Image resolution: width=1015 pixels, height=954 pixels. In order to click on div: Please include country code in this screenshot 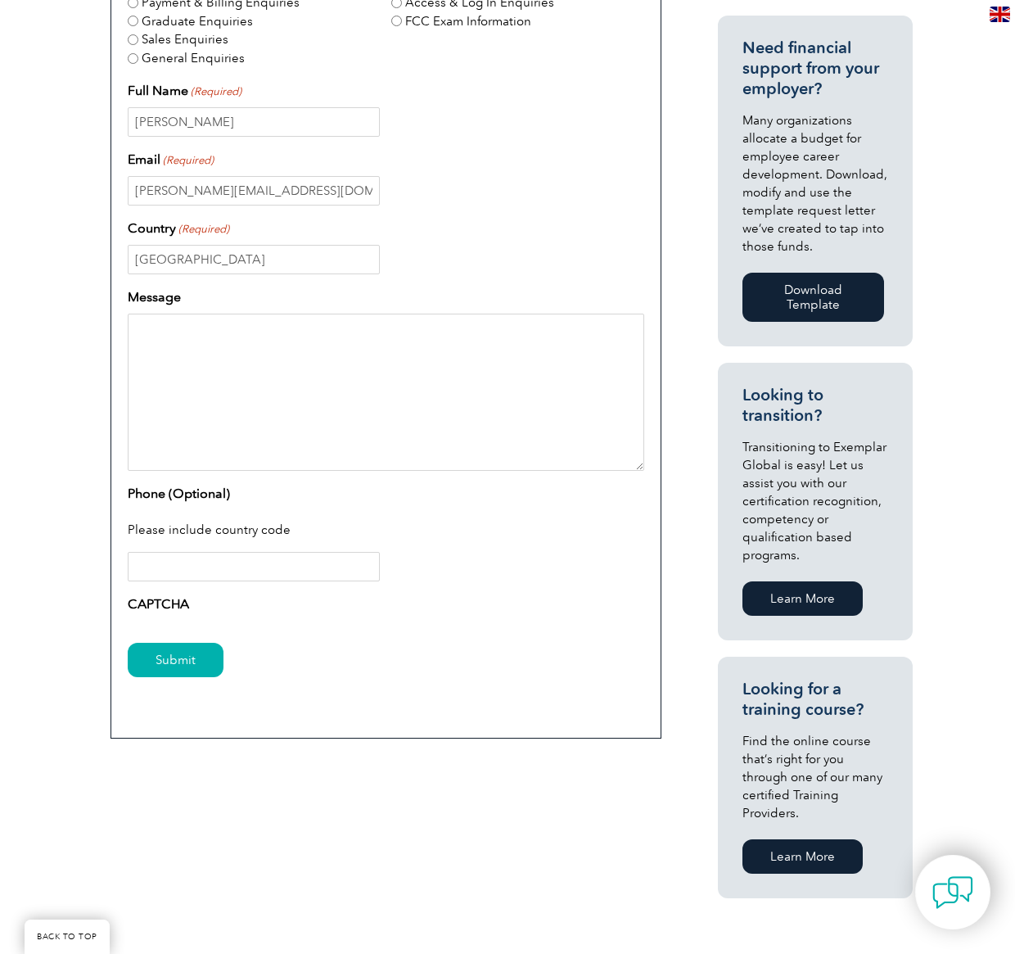, I will do `click(386, 531)`.